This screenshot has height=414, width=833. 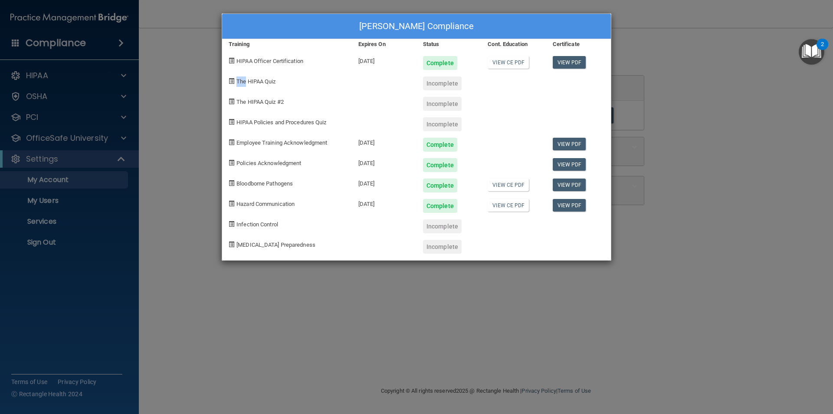 I want to click on div: Status, so click(x=449, y=44).